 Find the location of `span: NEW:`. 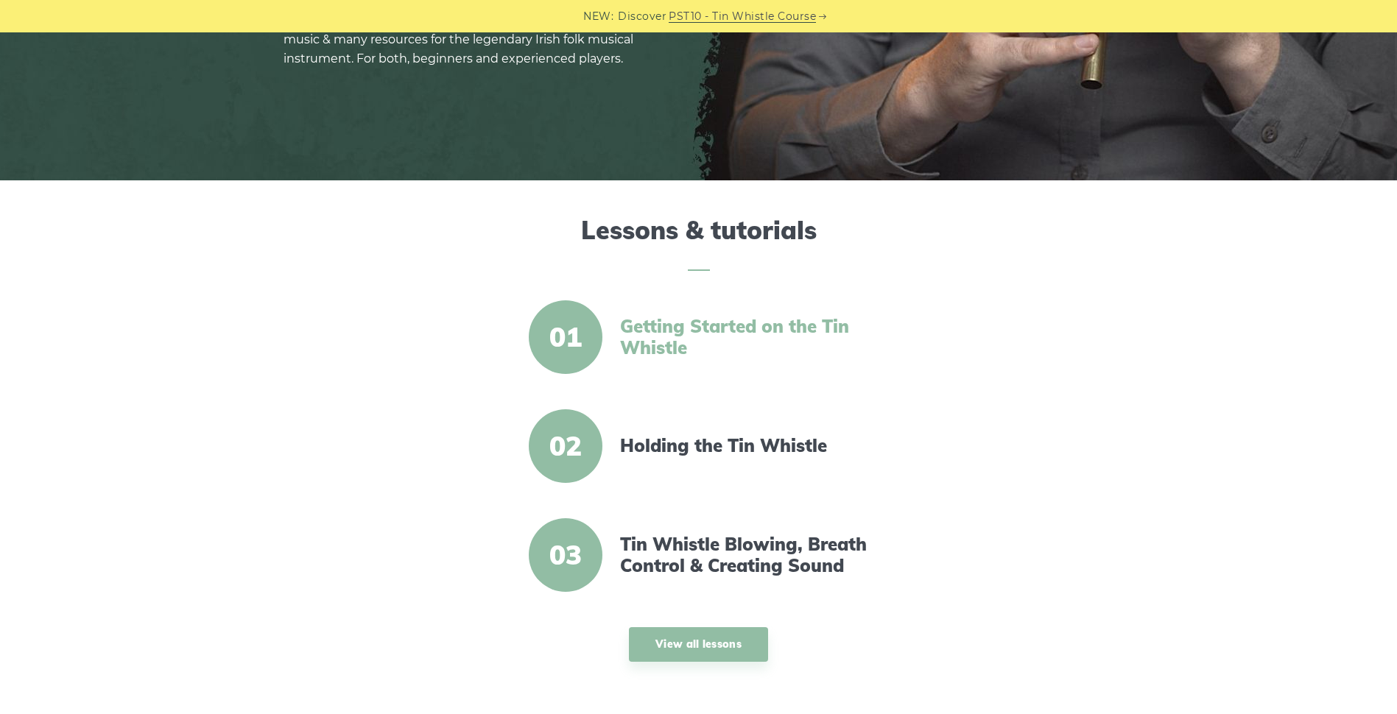

span: NEW: is located at coordinates (598, 16).